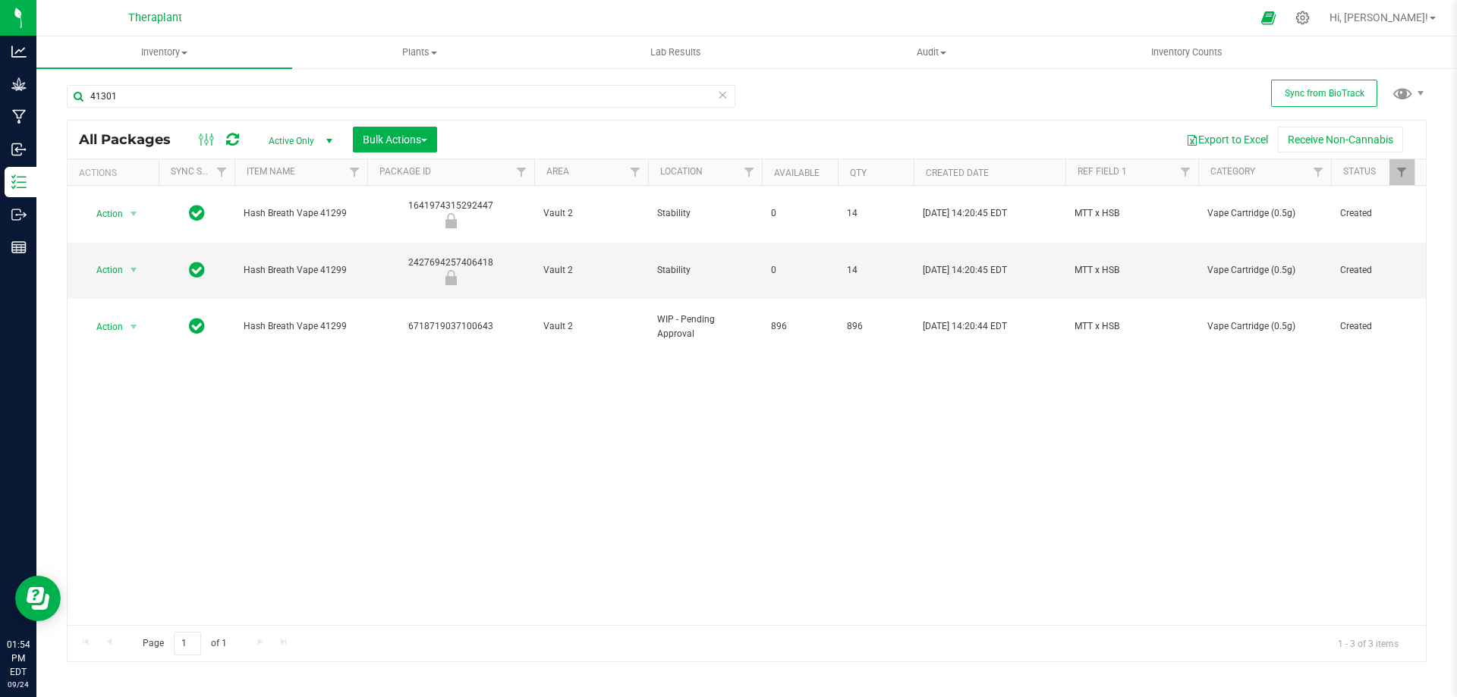  I want to click on a: Location, so click(681, 171).